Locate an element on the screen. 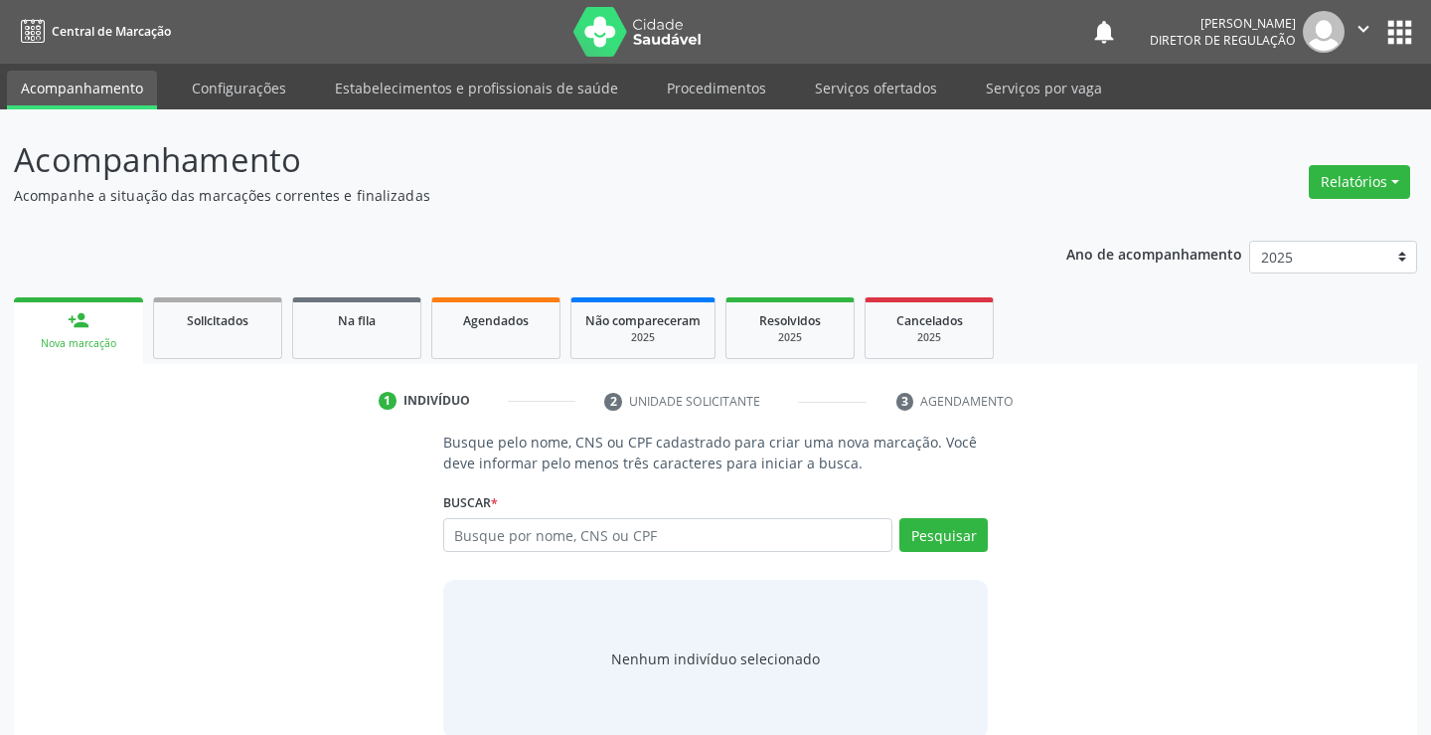 This screenshot has height=735, width=1431. a: Procedimentos is located at coordinates (717, 87).